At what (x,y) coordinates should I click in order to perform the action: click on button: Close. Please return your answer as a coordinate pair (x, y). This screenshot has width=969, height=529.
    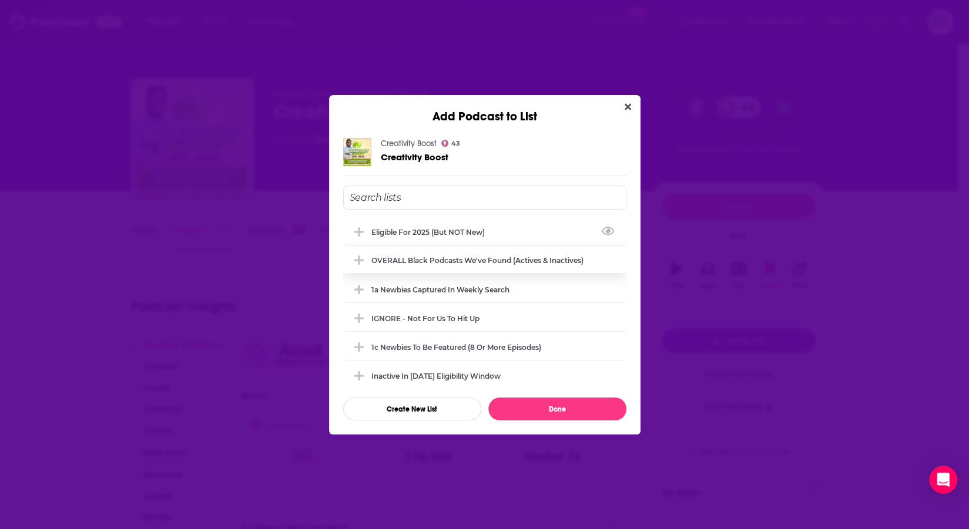
    Looking at the image, I should click on (627, 107).